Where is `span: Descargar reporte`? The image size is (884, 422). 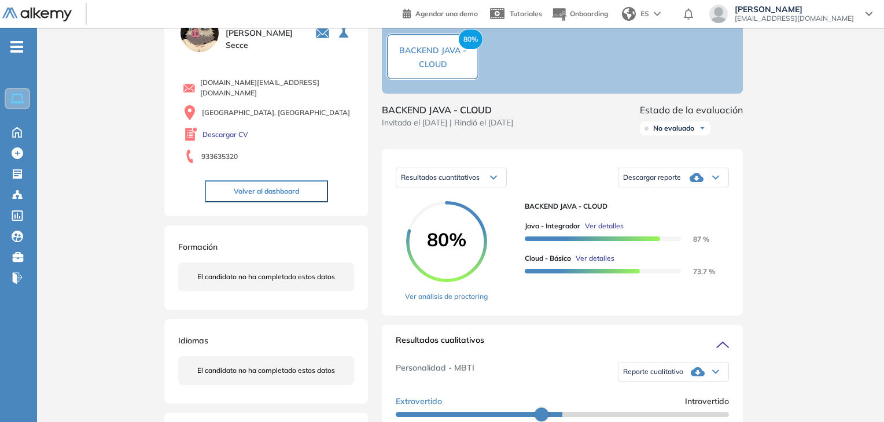
span: Descargar reporte is located at coordinates (652, 178).